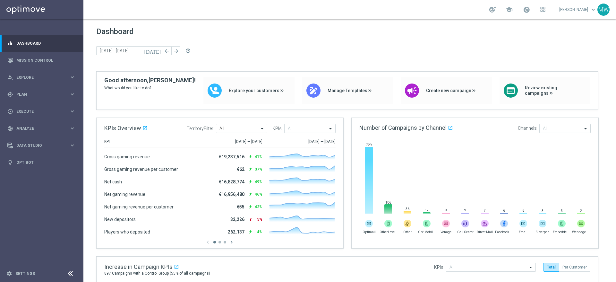 The width and height of the screenshot is (616, 282). What do you see at coordinates (10, 111) in the screenshot?
I see `i: play_circle_outline` at bounding box center [10, 111].